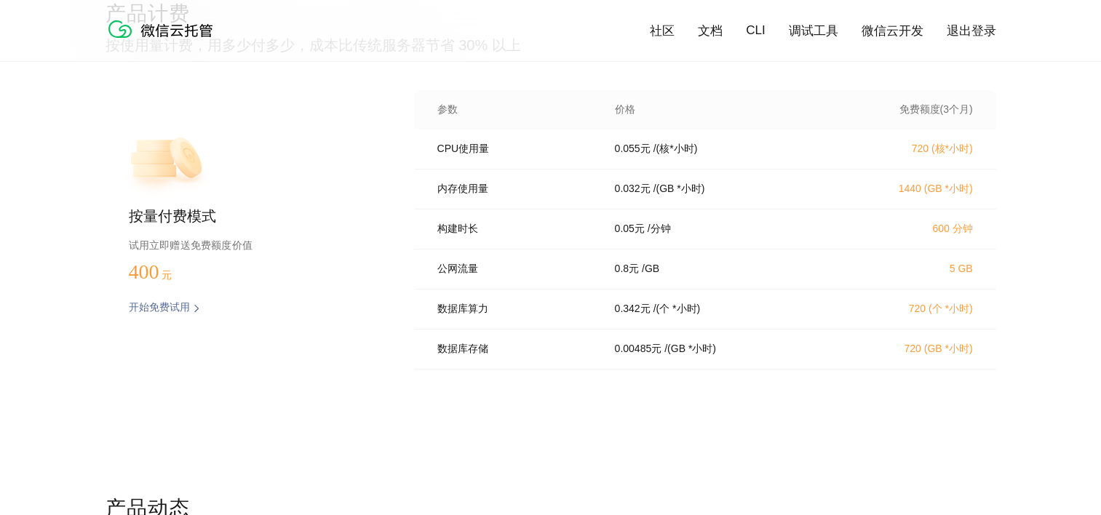 This screenshot has height=515, width=1101. Describe the element at coordinates (814, 31) in the screenshot. I see `a: 调试工具` at that location.